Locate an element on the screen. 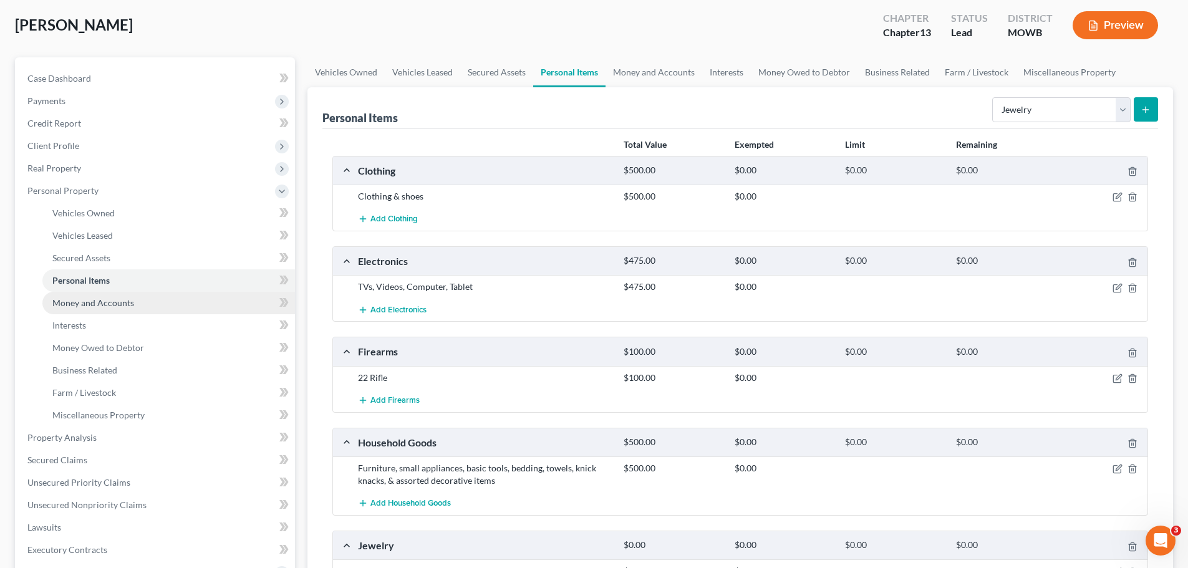 The height and width of the screenshot is (568, 1188). span: Client Profile is located at coordinates (53, 145).